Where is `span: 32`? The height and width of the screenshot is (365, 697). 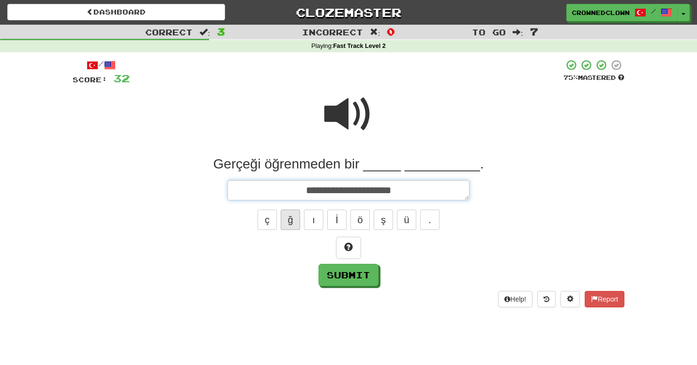 span: 32 is located at coordinates (122, 78).